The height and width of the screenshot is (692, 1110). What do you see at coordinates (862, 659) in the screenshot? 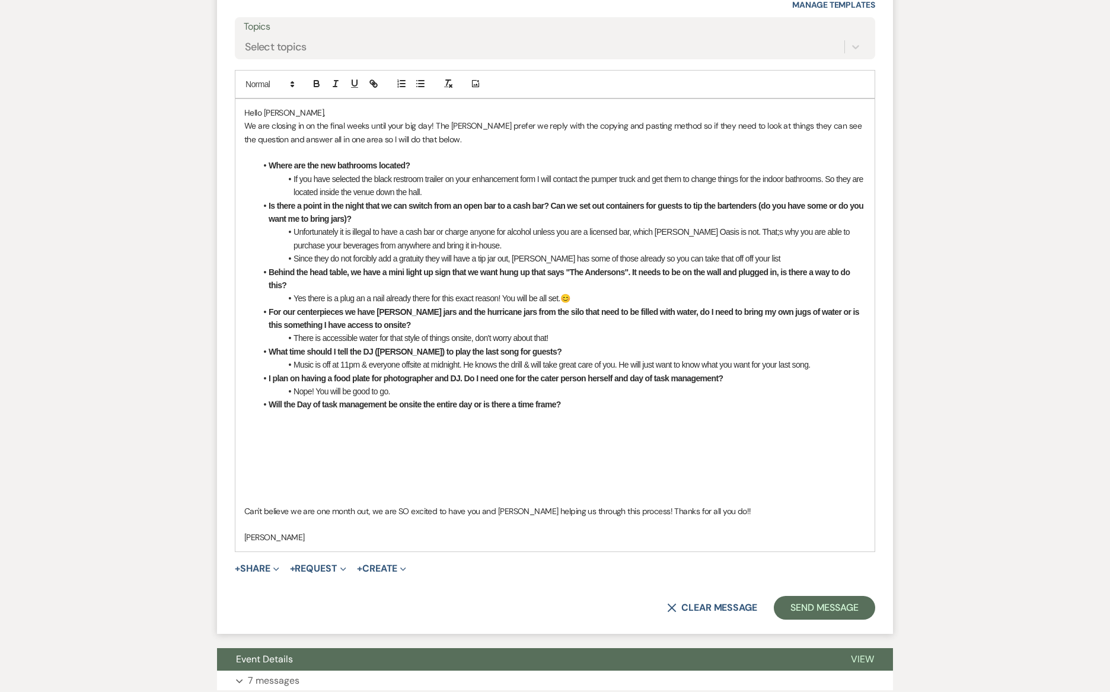
I see `span: View` at bounding box center [862, 659].